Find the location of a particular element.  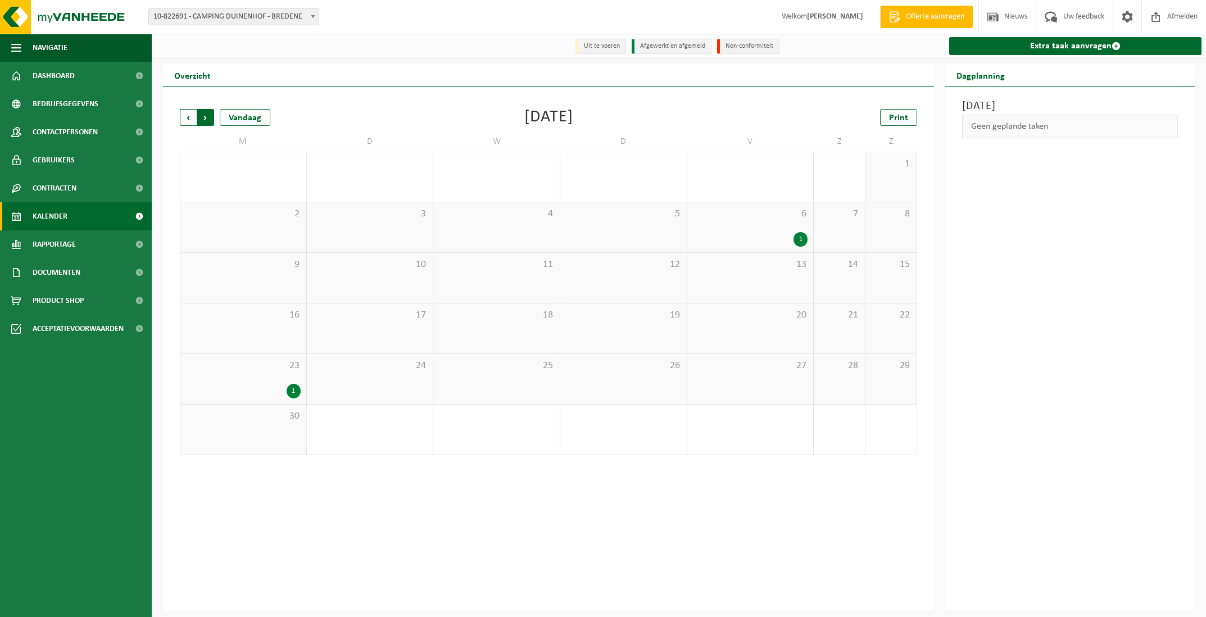

td: V is located at coordinates (751, 142).